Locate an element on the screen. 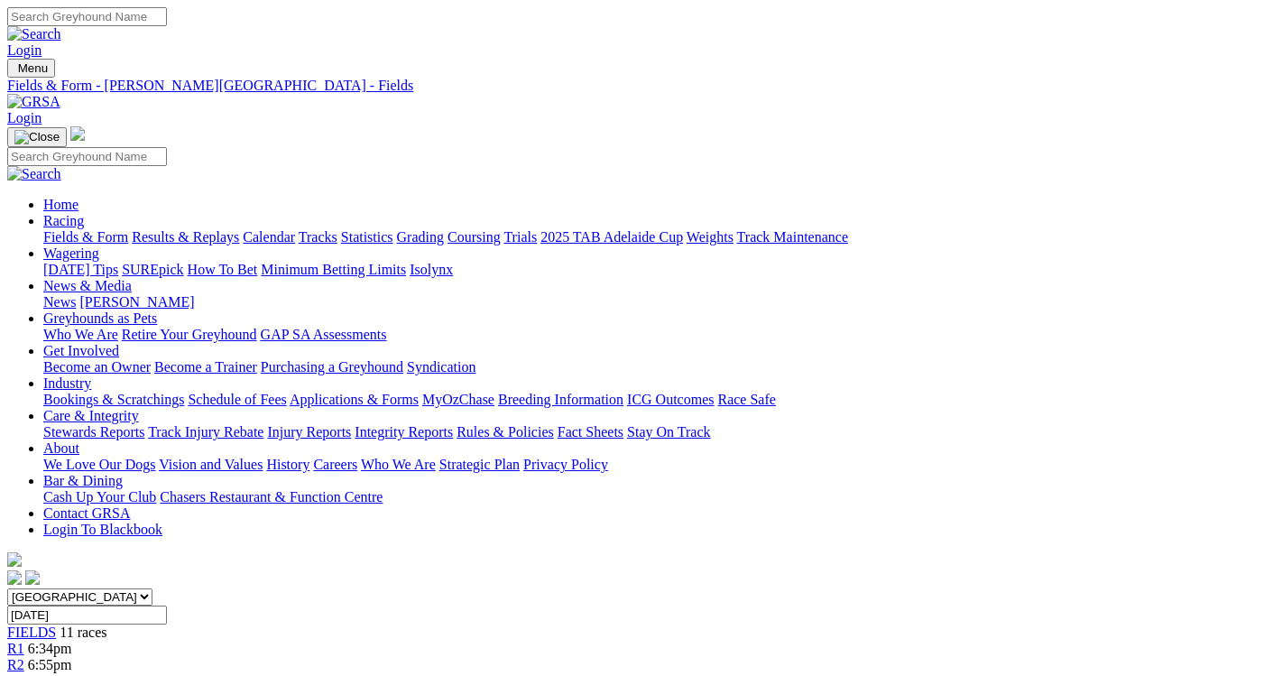  a: Calendar is located at coordinates (269, 236).